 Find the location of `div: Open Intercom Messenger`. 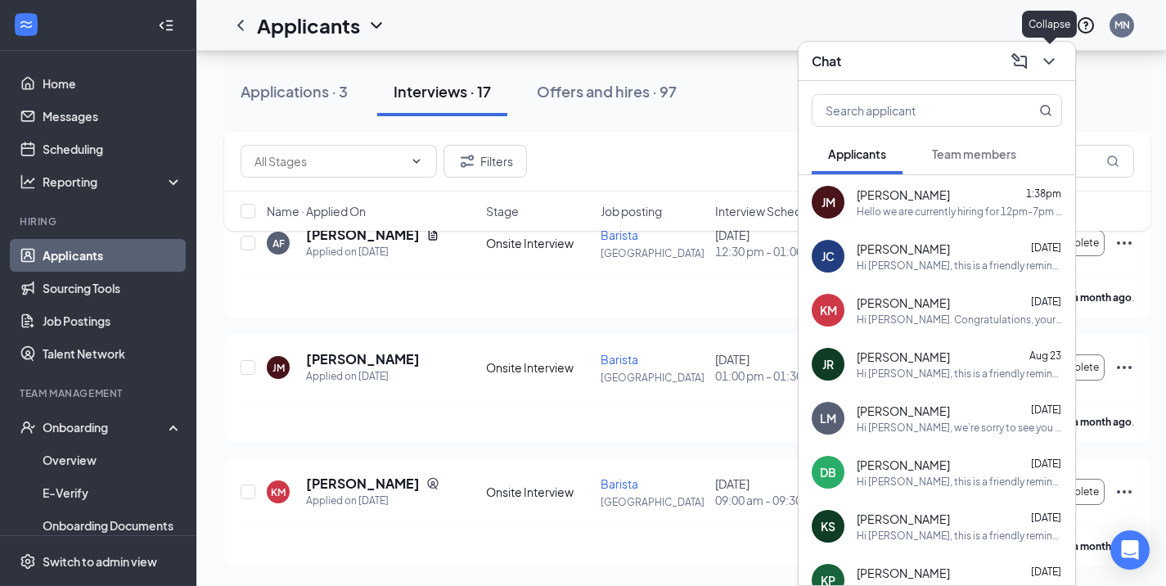

div: Open Intercom Messenger is located at coordinates (1130, 550).